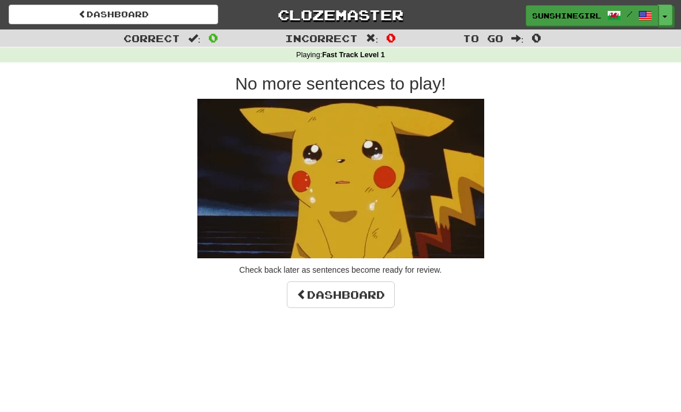  Describe the element at coordinates (341, 178) in the screenshot. I see `img: sad-pikachu.gif` at that location.